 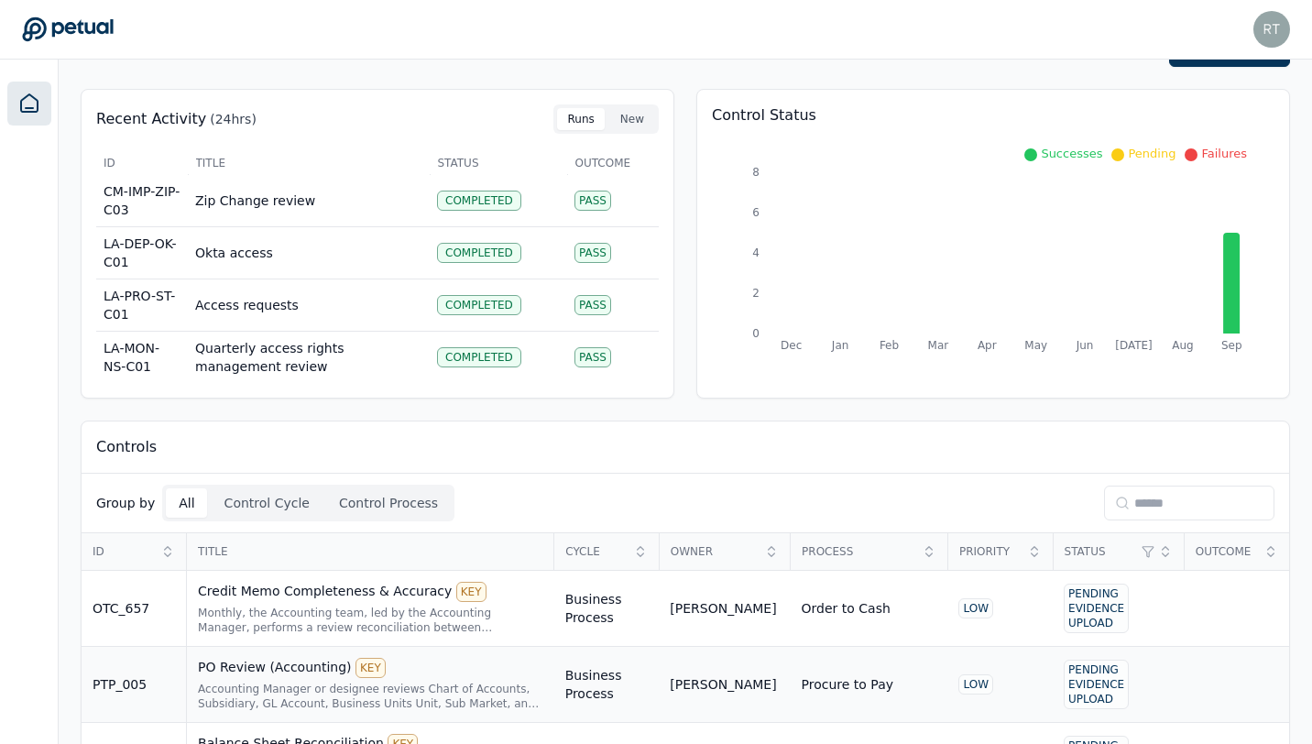 What do you see at coordinates (889, 345) in the screenshot?
I see `tspan: Feb` at bounding box center [889, 345].